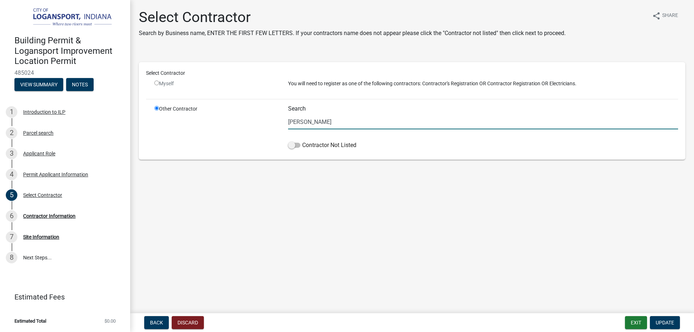 Image resolution: width=694 pixels, height=332 pixels. What do you see at coordinates (44, 112) in the screenshot?
I see `div: Introduction to ILP` at bounding box center [44, 112].